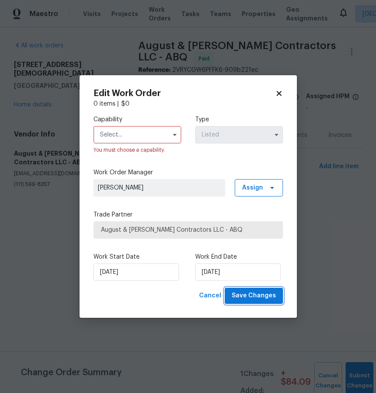  What do you see at coordinates (188, 172) in the screenshot?
I see `label: Work Order Manager` at bounding box center [188, 172].